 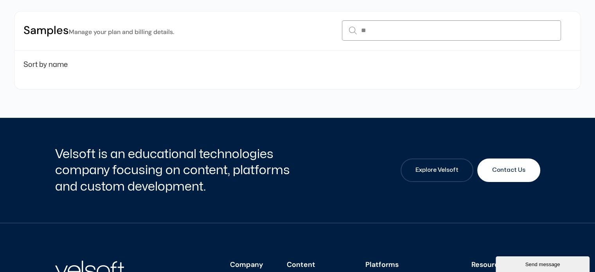 I want to click on h2: Velsoft is an educational technologies company focusing on content, platforms and custom developm..., so click(x=175, y=170).